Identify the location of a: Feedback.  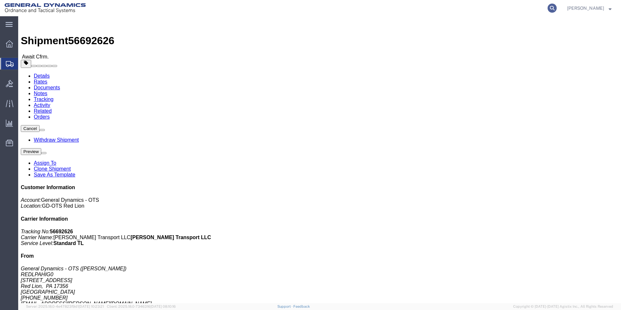
(301, 306).